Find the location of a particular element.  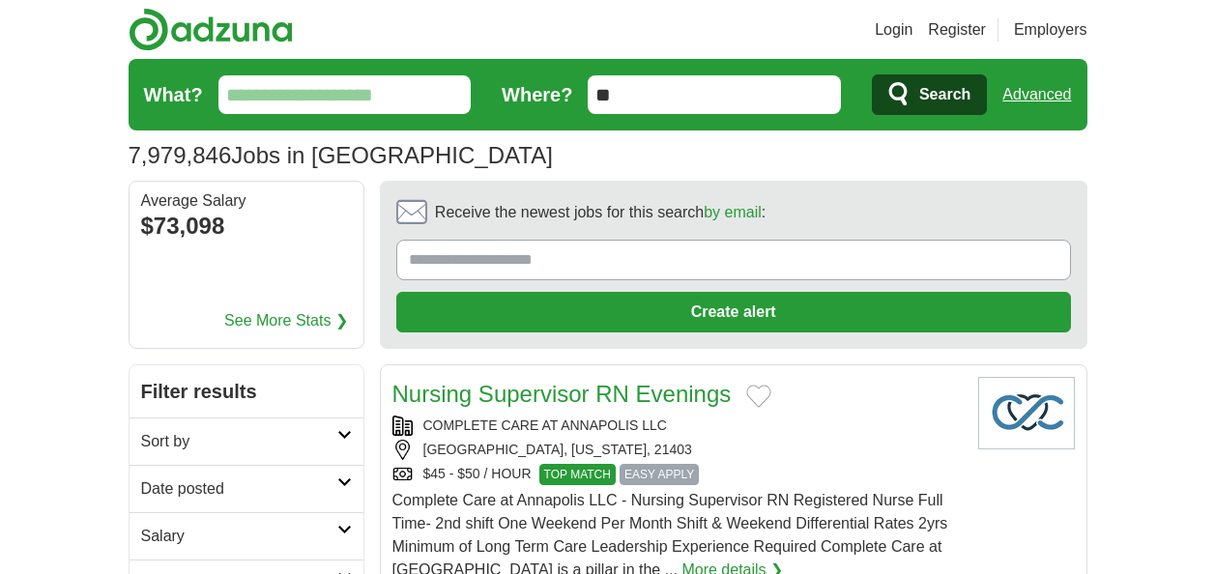

span: Search is located at coordinates (945, 95).